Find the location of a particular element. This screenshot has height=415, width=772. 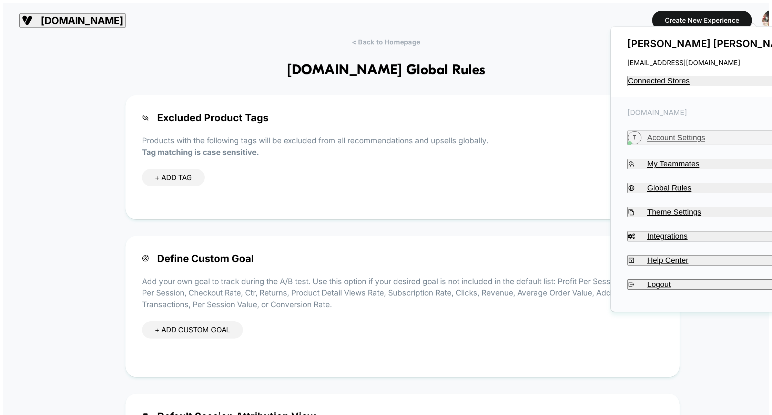

p: Products with the following tags will be excluded from all recommendations and upsells globally. is located at coordinates (402, 146).